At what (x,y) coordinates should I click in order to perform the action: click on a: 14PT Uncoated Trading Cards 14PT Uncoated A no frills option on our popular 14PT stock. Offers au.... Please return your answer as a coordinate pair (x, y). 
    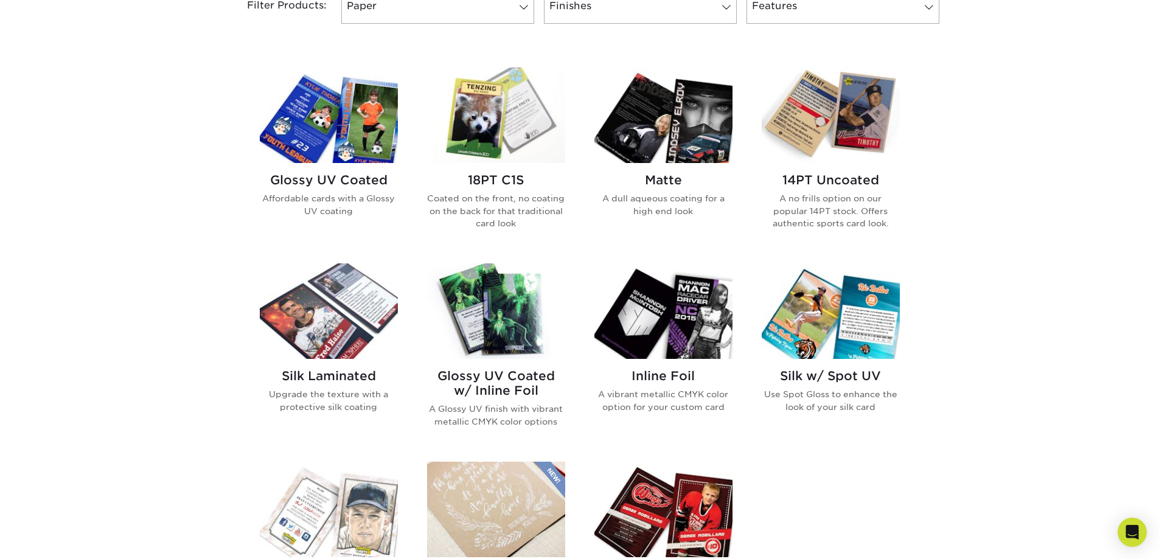
    Looking at the image, I should click on (830, 158).